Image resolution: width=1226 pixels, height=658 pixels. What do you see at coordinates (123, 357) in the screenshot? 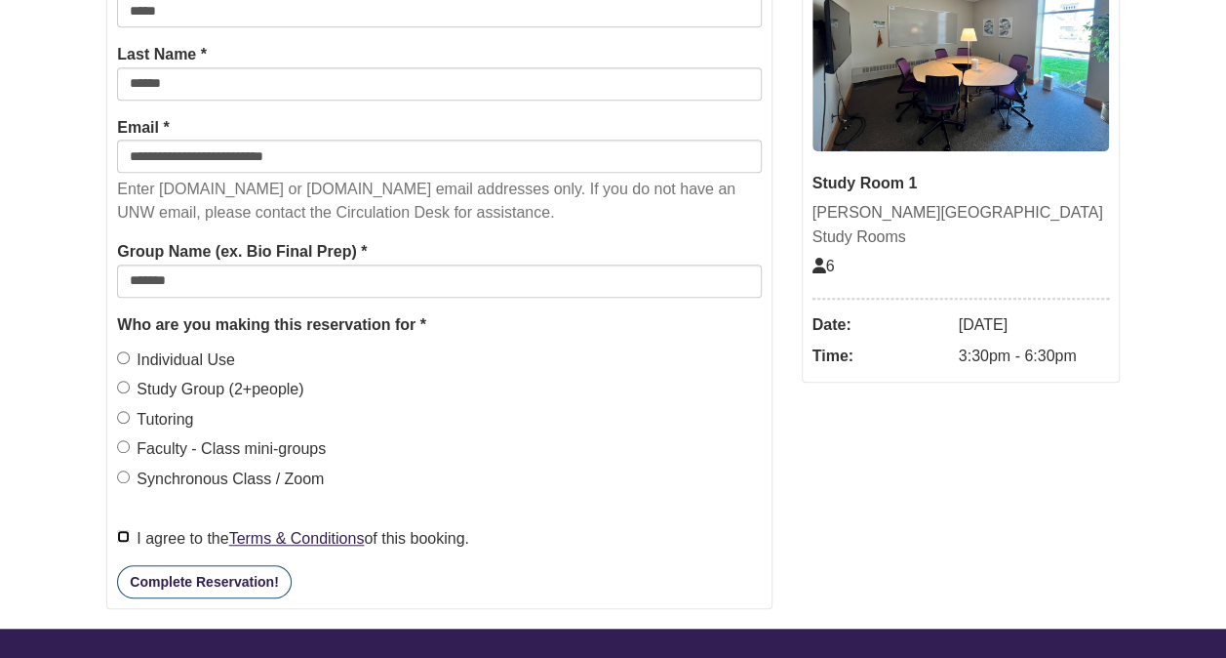
I see `input: Individual Use` at bounding box center [123, 357].